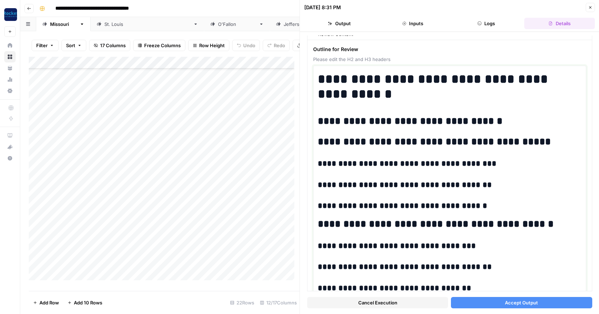  Describe the element at coordinates (339, 23) in the screenshot. I see `button: Output` at that location.